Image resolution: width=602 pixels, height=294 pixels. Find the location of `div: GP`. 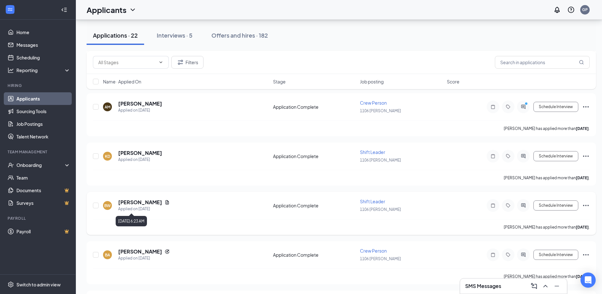

div: GP is located at coordinates (585, 9).